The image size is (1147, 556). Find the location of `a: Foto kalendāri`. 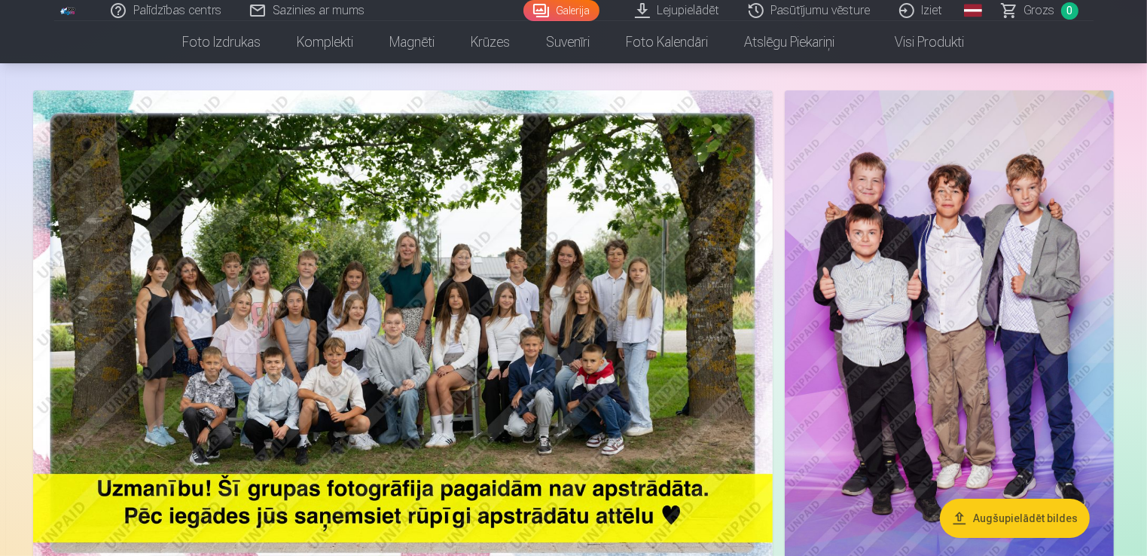

a: Foto kalendāri is located at coordinates (667, 42).